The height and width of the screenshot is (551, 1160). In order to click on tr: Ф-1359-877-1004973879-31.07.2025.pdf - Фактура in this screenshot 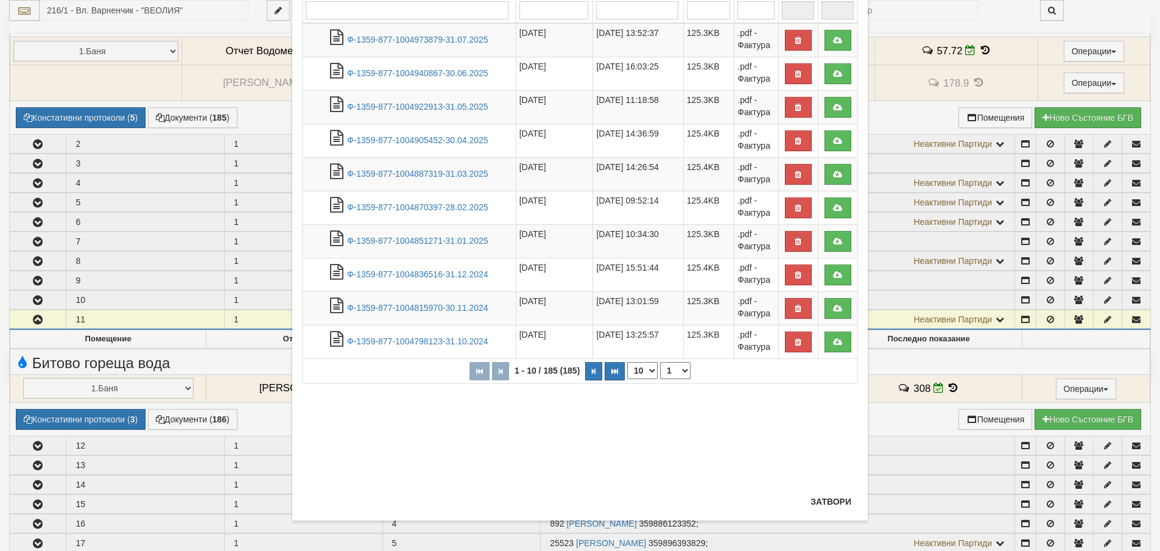, I will do `click(581, 40)`.